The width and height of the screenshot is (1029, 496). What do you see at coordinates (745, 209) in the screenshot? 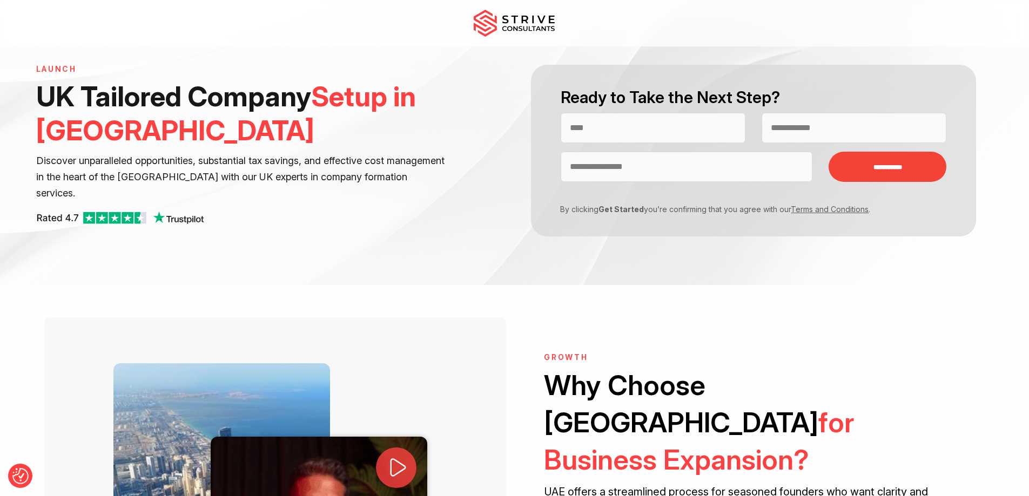
I see `p: By clicking you’re confirming that you agree with our .` at bounding box center [745, 209].